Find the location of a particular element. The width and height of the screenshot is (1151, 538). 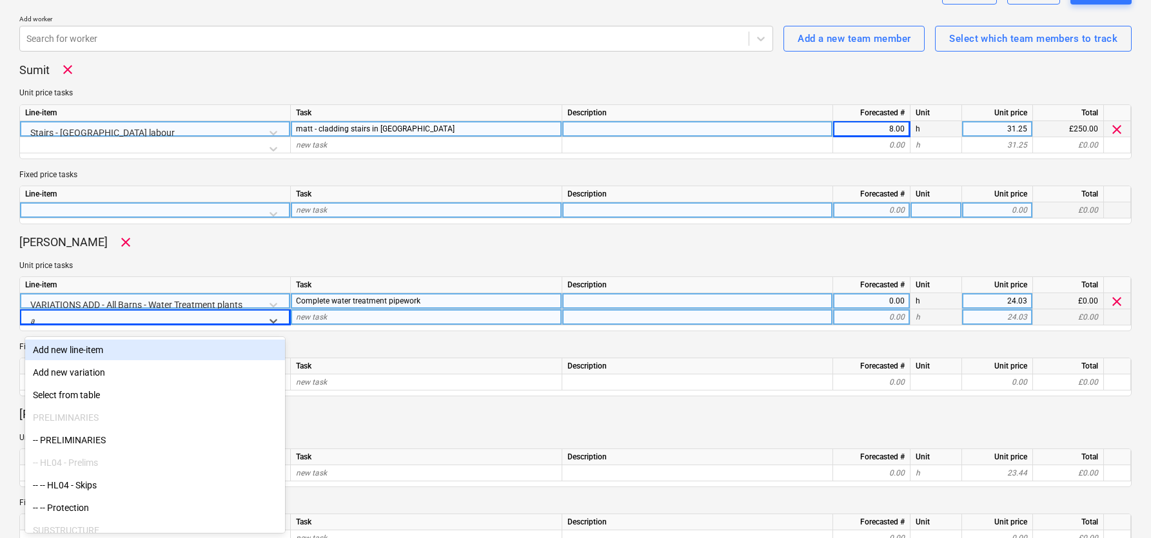

span: Complete water treatment pipework is located at coordinates (358, 301).